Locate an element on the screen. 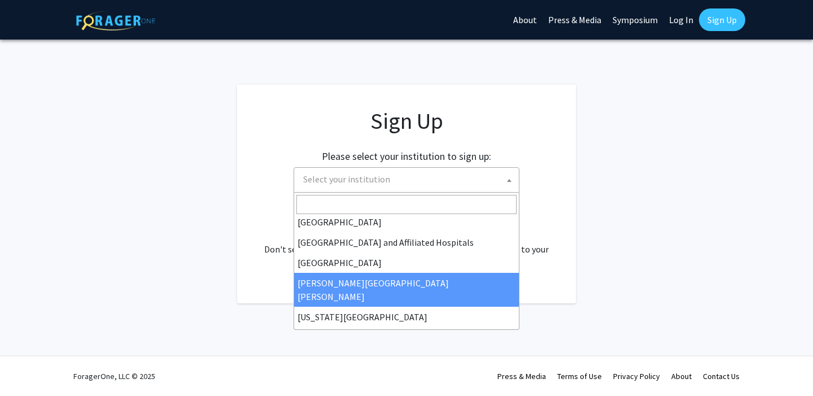  img: ForagerOne Logo is located at coordinates (116, 20).